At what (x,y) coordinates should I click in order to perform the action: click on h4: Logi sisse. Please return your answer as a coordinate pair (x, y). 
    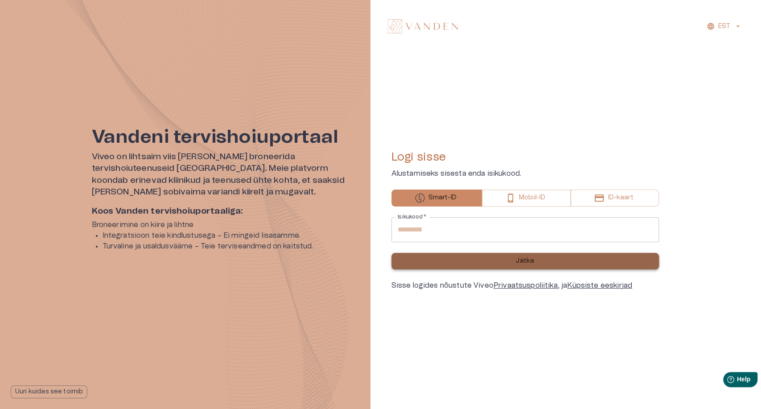
    Looking at the image, I should click on (525, 157).